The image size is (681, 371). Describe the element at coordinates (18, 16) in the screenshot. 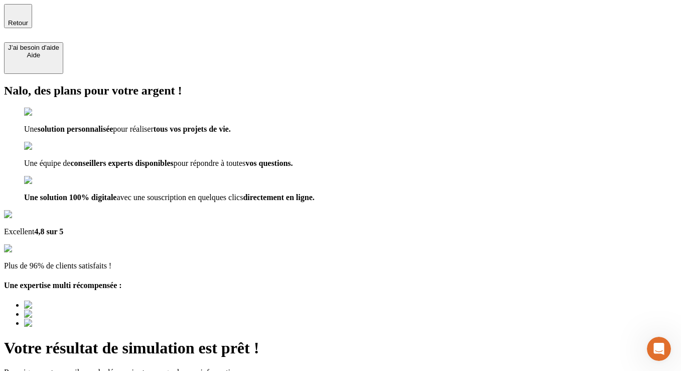

I see `button: Retour` at that location.